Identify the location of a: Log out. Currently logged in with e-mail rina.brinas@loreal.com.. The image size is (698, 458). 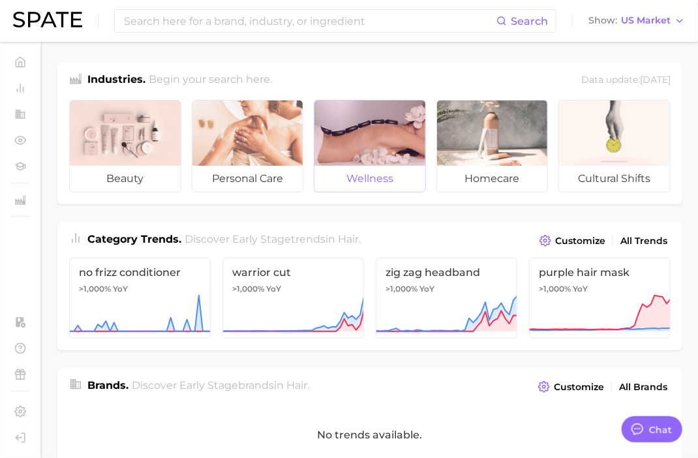
(20, 438).